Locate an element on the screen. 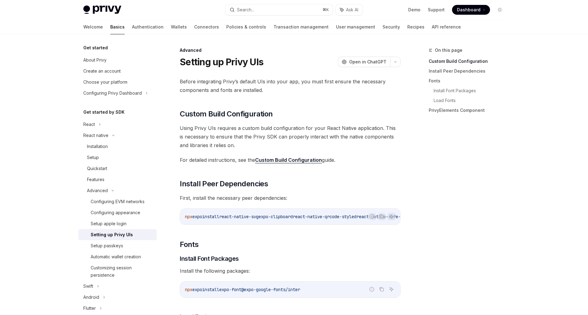  span: @expo-google-fonts/inter is located at coordinates (271, 290).